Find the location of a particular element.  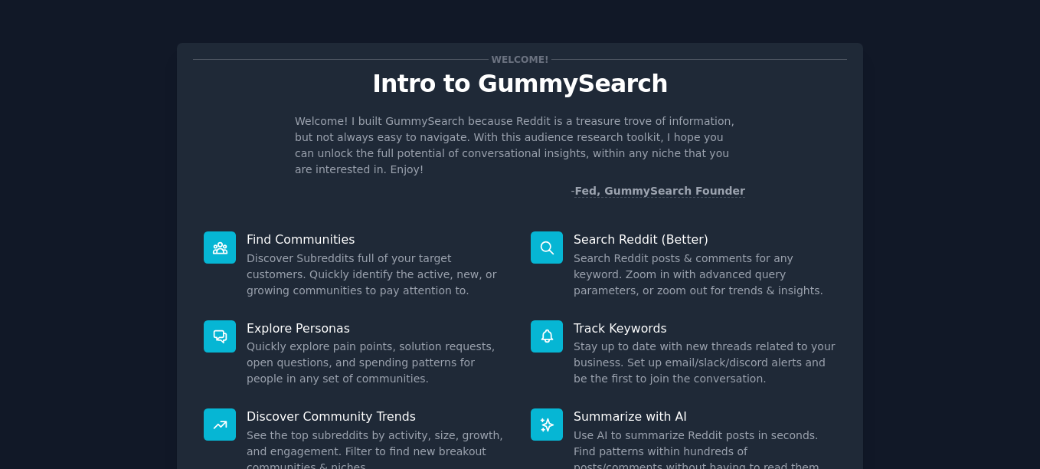

dd: Discover Subreddits full of your target customers. Quickly identify the active, new, or growing c... is located at coordinates (377, 274).